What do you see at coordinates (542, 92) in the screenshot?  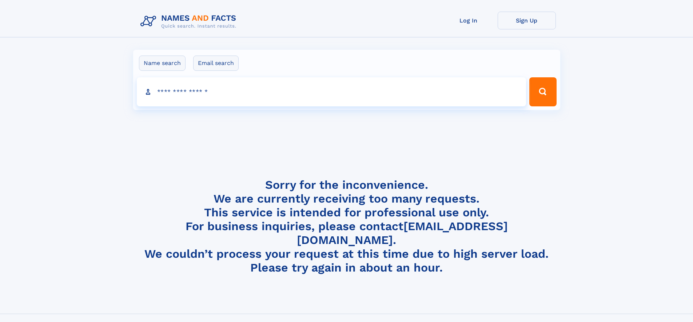 I see `button: Search Button` at bounding box center [542, 92].